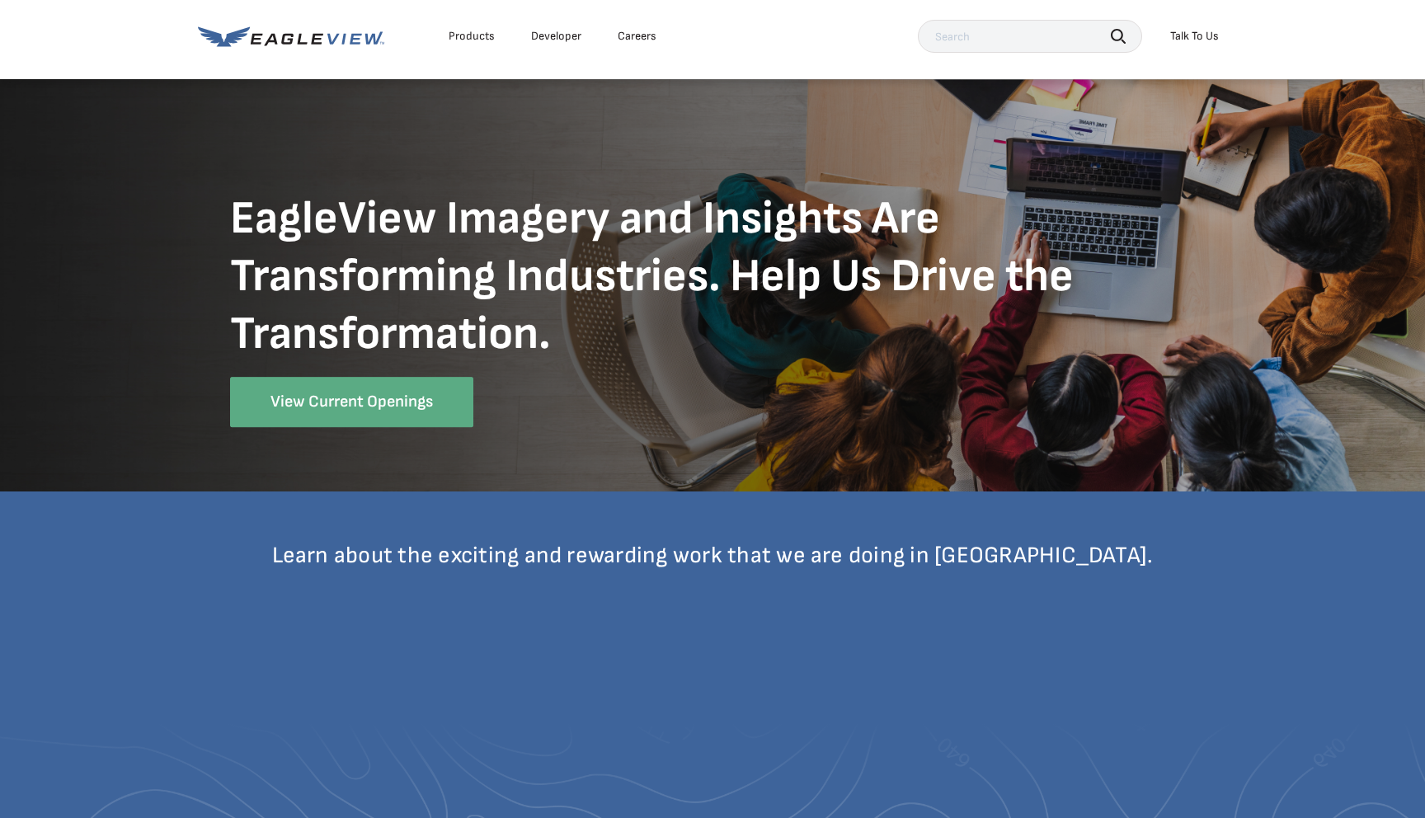 This screenshot has width=1425, height=818. Describe the element at coordinates (637, 36) in the screenshot. I see `div: Careers` at that location.